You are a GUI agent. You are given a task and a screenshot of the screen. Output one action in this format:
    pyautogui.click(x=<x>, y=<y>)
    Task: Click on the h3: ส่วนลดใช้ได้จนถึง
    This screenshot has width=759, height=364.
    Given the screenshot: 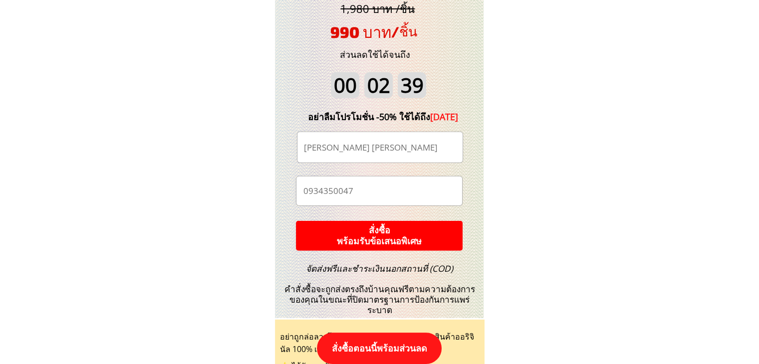 What is the action you would take?
    pyautogui.click(x=375, y=54)
    